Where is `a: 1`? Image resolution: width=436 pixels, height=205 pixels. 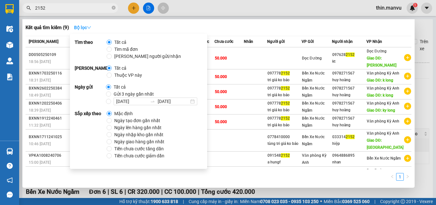 a: 1 is located at coordinates (400, 177).